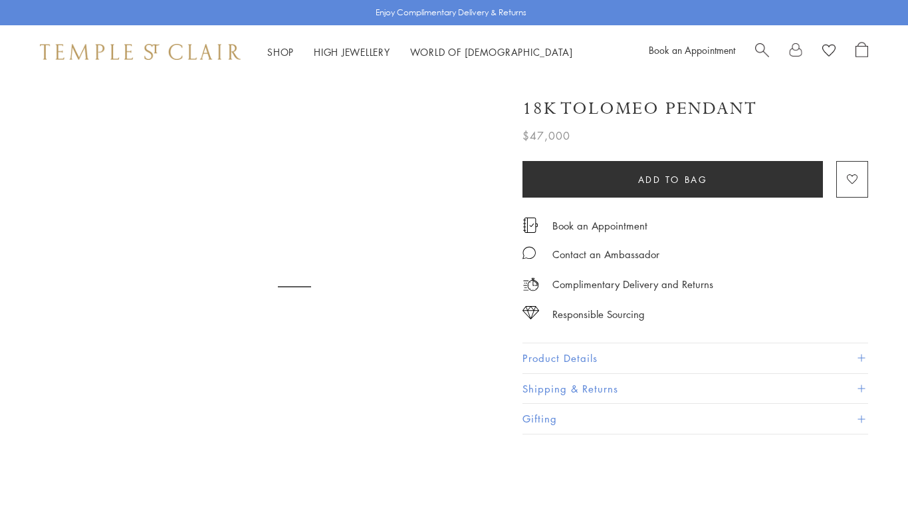 The image size is (908, 505). I want to click on button: Add to bag, so click(673, 179).